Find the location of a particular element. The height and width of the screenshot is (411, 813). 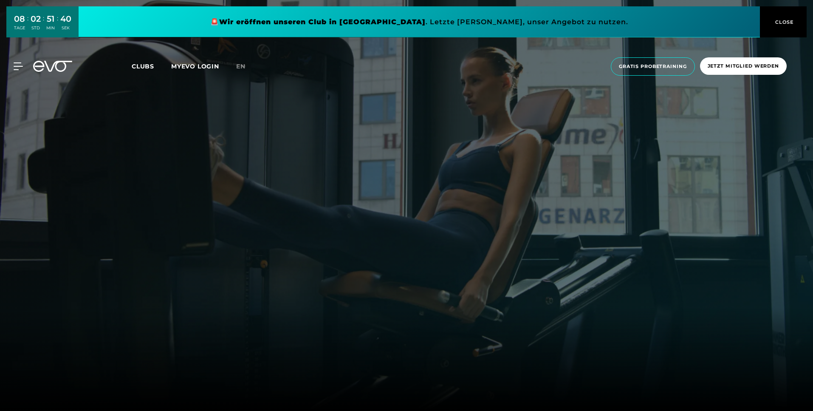

div: 40 is located at coordinates (66, 19).